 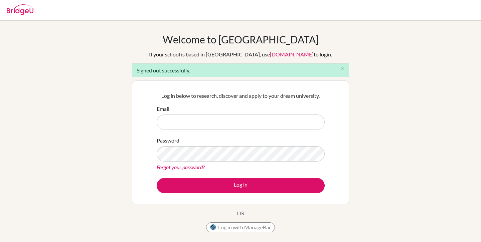 What do you see at coordinates (168, 141) in the screenshot?
I see `label: Password` at bounding box center [168, 141].